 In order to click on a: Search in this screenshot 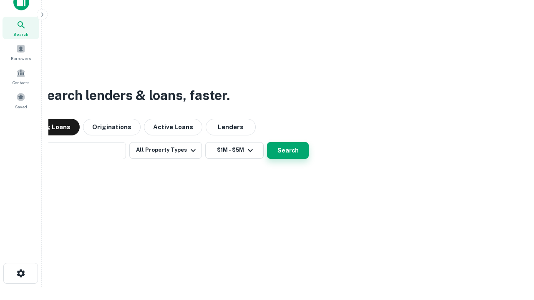, I will do `click(21, 28)`.